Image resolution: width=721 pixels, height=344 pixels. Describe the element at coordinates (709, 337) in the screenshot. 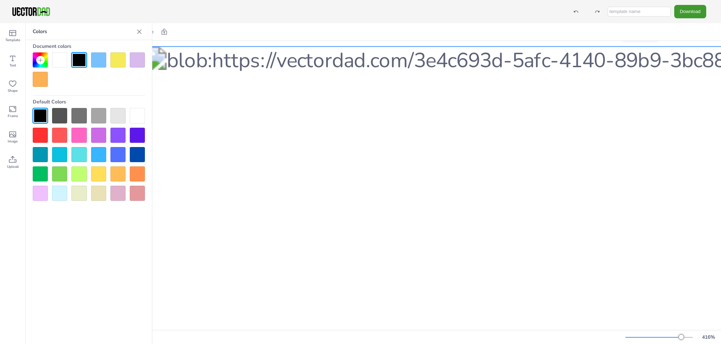

I see `div: 416 %` at that location.